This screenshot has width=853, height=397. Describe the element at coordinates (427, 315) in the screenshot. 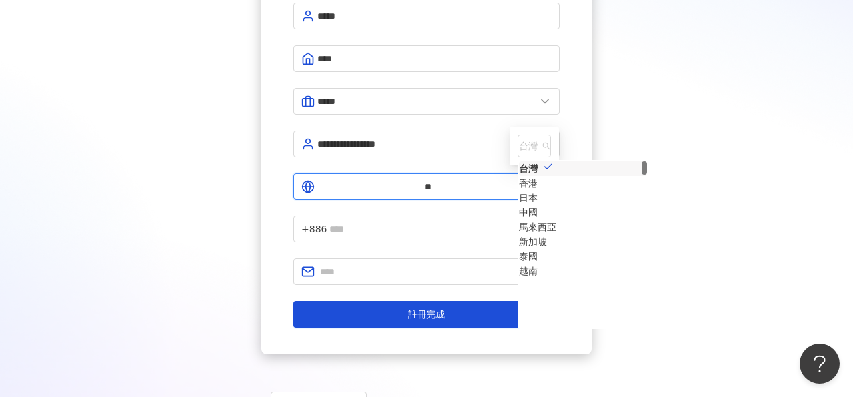

I see `button: 註冊完成` at that location.